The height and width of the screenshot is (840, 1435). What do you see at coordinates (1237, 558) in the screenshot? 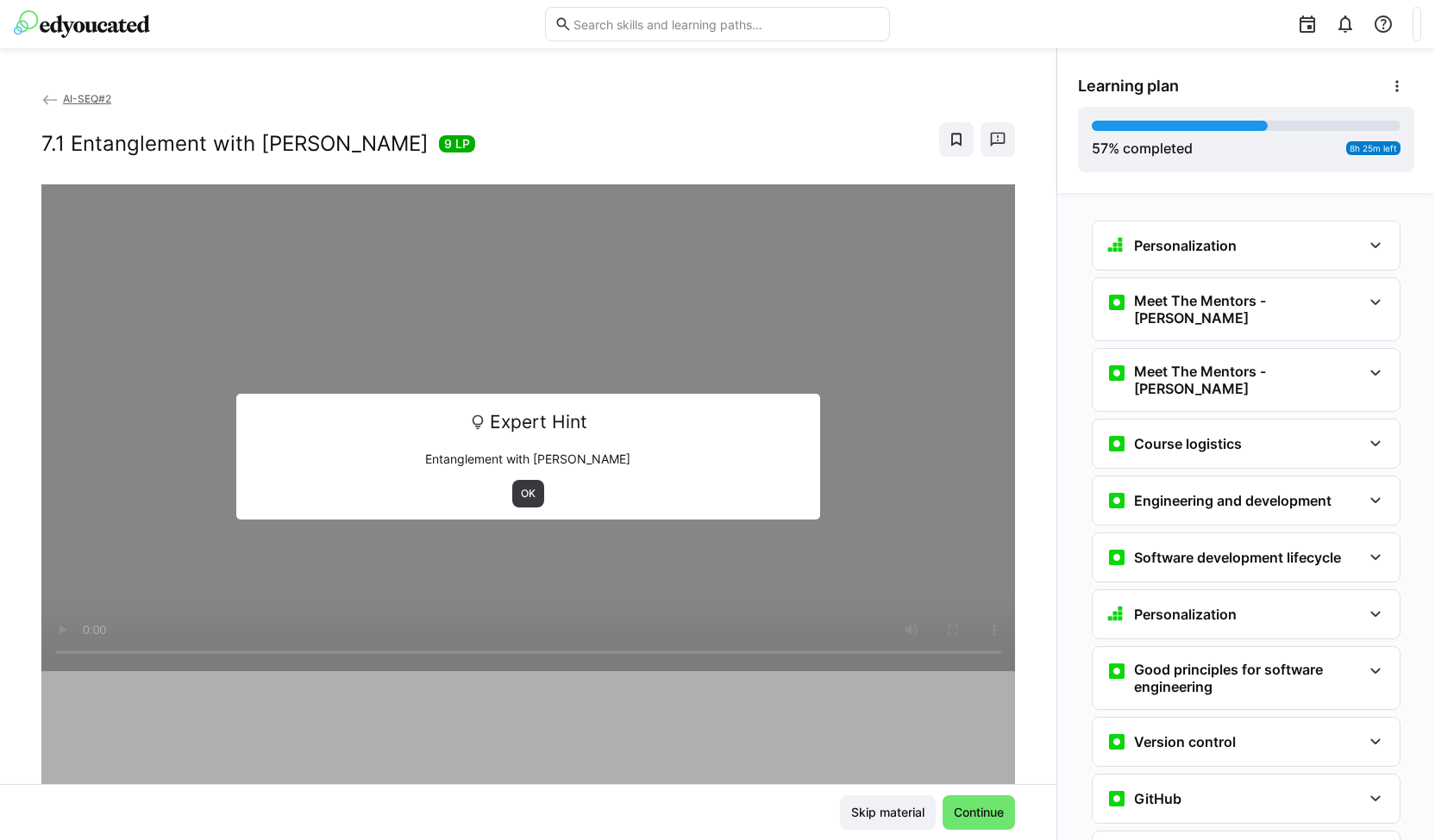
I see `h3: Software development lifecycle` at bounding box center [1237, 558].